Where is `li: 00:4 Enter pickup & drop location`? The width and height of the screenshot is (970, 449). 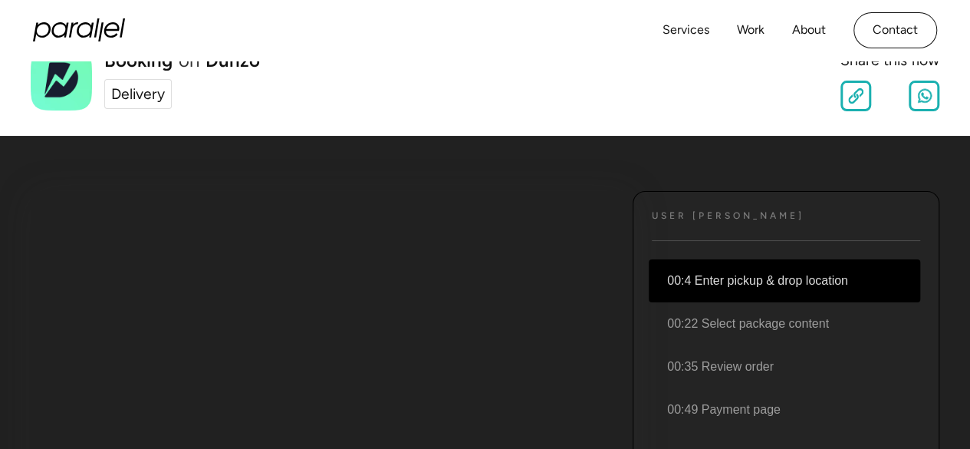 li: 00:4 Enter pickup & drop location is located at coordinates (784, 281).